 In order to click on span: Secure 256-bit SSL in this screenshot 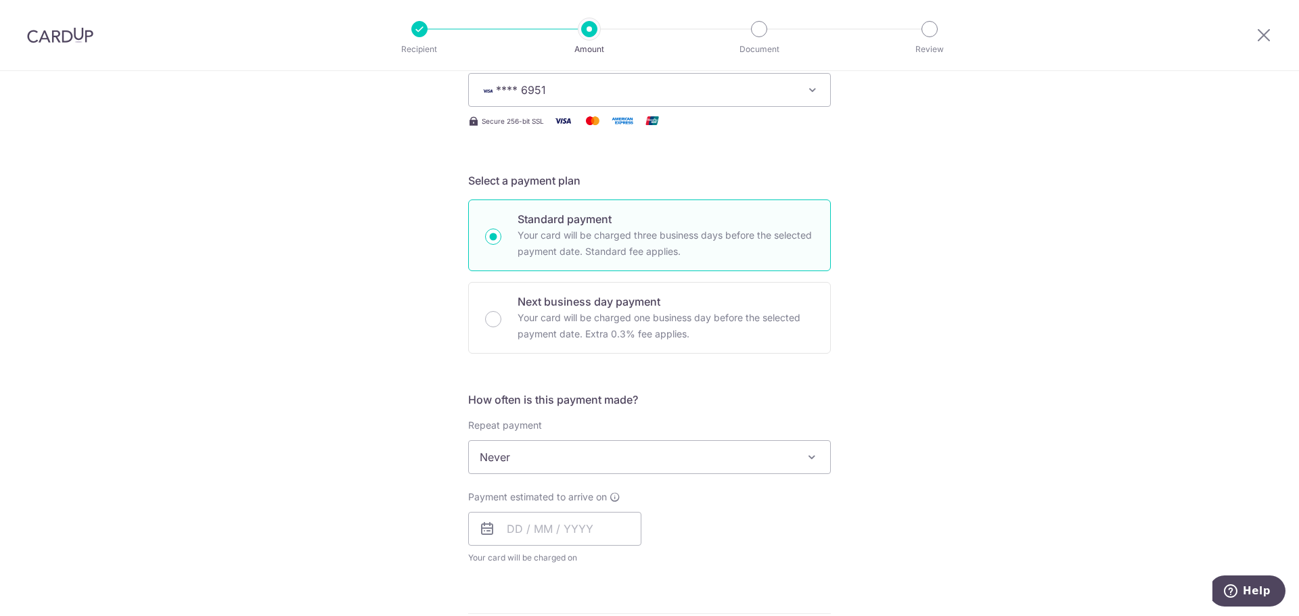, I will do `click(513, 121)`.